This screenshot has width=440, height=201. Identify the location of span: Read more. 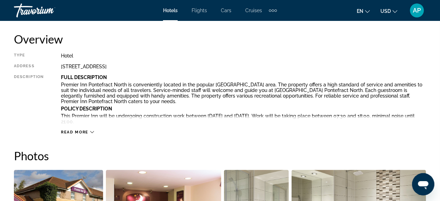
(75, 132).